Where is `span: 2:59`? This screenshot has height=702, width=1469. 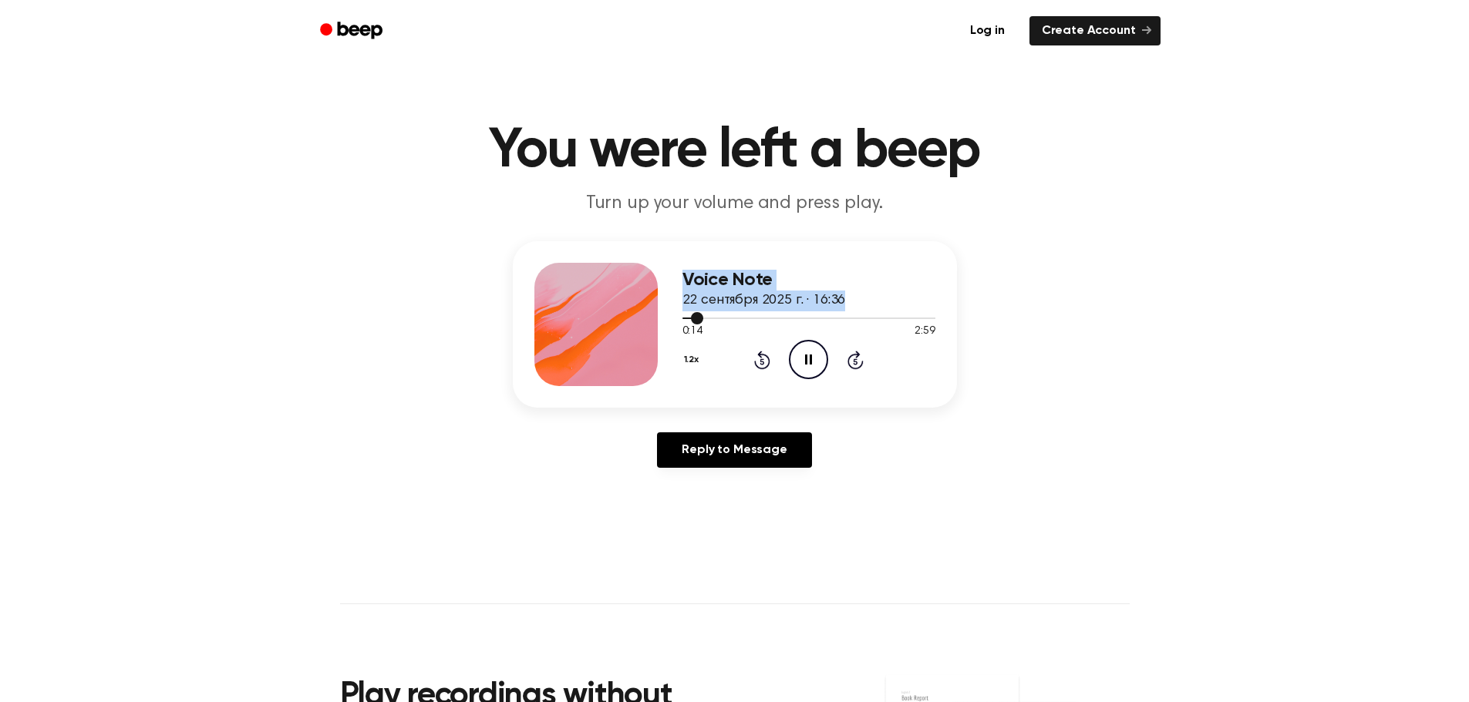 span: 2:59 is located at coordinates (924, 331).